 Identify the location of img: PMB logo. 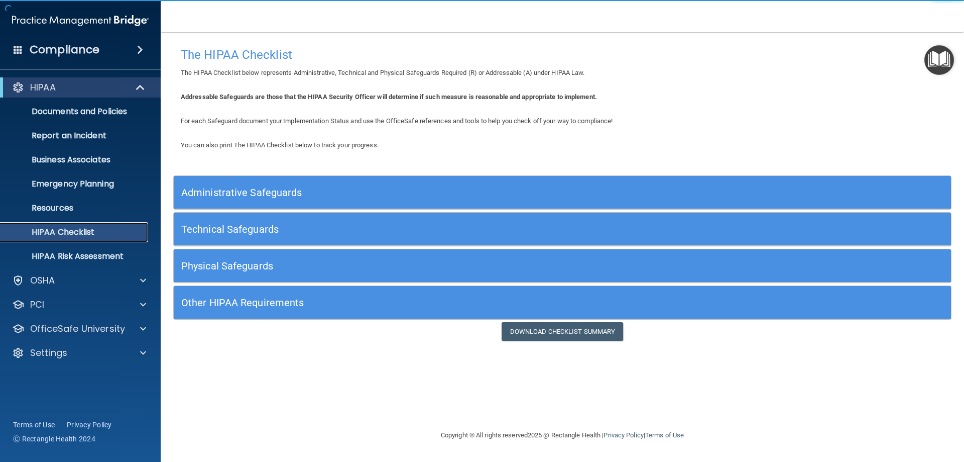
(80, 21).